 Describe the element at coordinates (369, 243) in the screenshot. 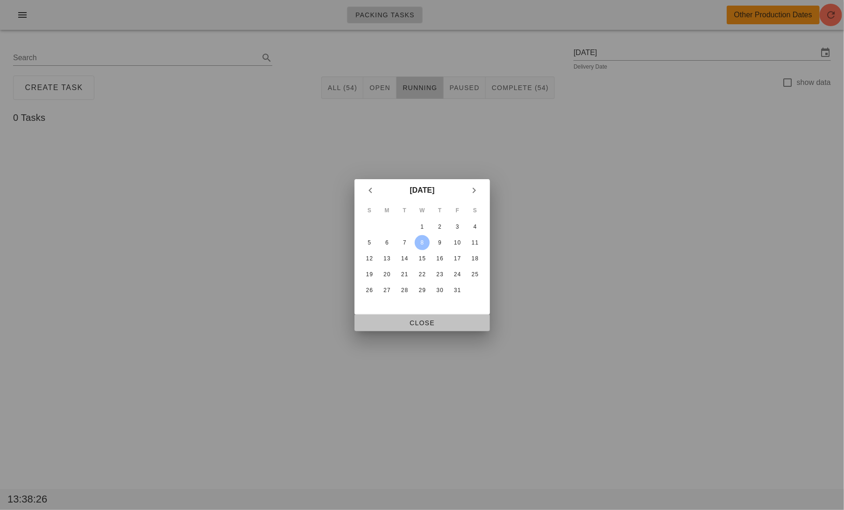

I see `button: 5` at that location.